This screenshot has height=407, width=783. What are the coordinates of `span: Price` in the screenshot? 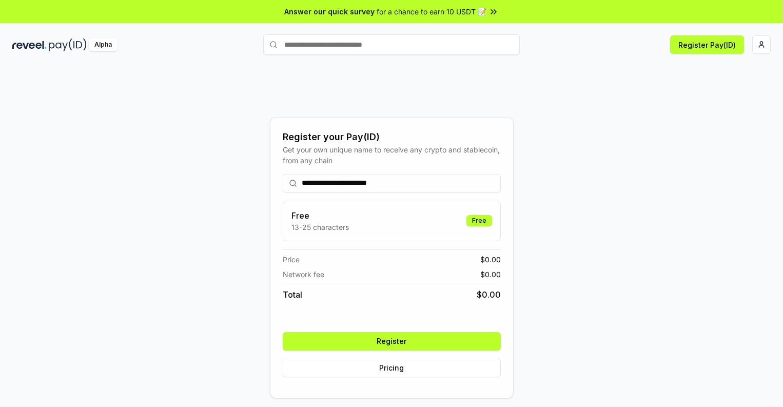 It's located at (291, 259).